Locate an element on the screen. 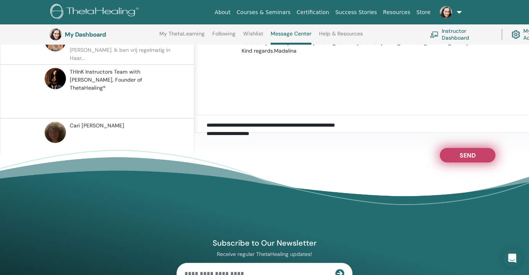  button: Send is located at coordinates (468, 155).